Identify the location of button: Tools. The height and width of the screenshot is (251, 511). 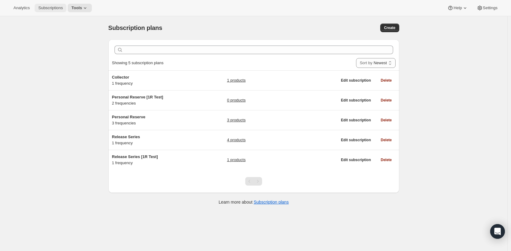
(80, 8).